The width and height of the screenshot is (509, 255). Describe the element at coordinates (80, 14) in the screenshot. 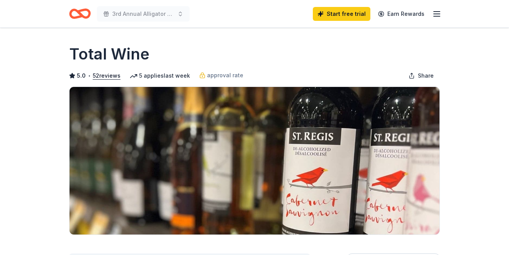

I see `a: Home` at that location.